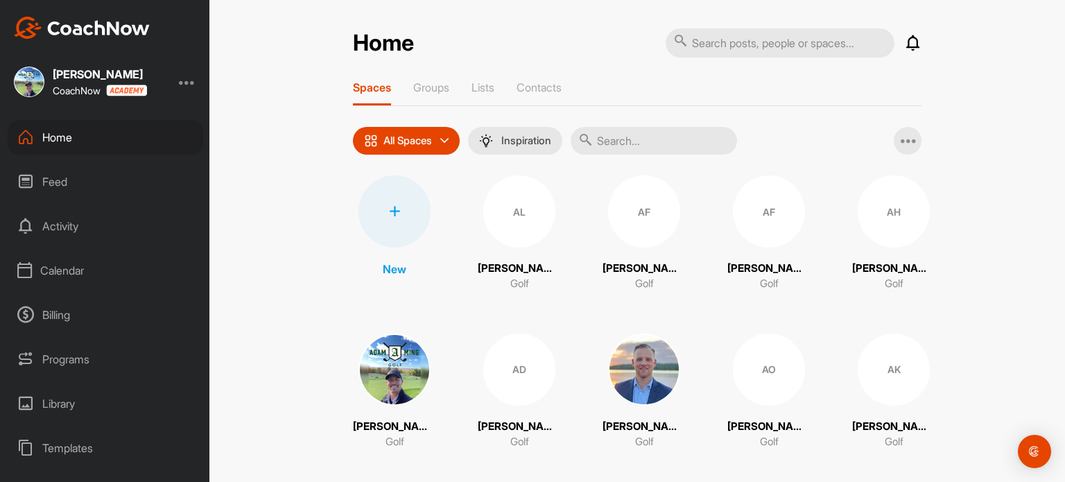  I want to click on p: Groups, so click(431, 87).